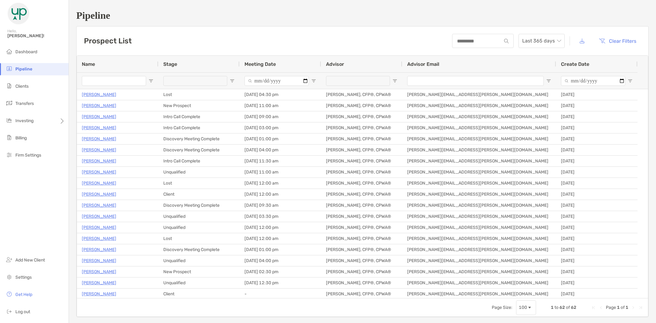 The height and width of the screenshot is (323, 656). What do you see at coordinates (526, 308) in the screenshot?
I see `div: Page Size` at bounding box center [526, 308].